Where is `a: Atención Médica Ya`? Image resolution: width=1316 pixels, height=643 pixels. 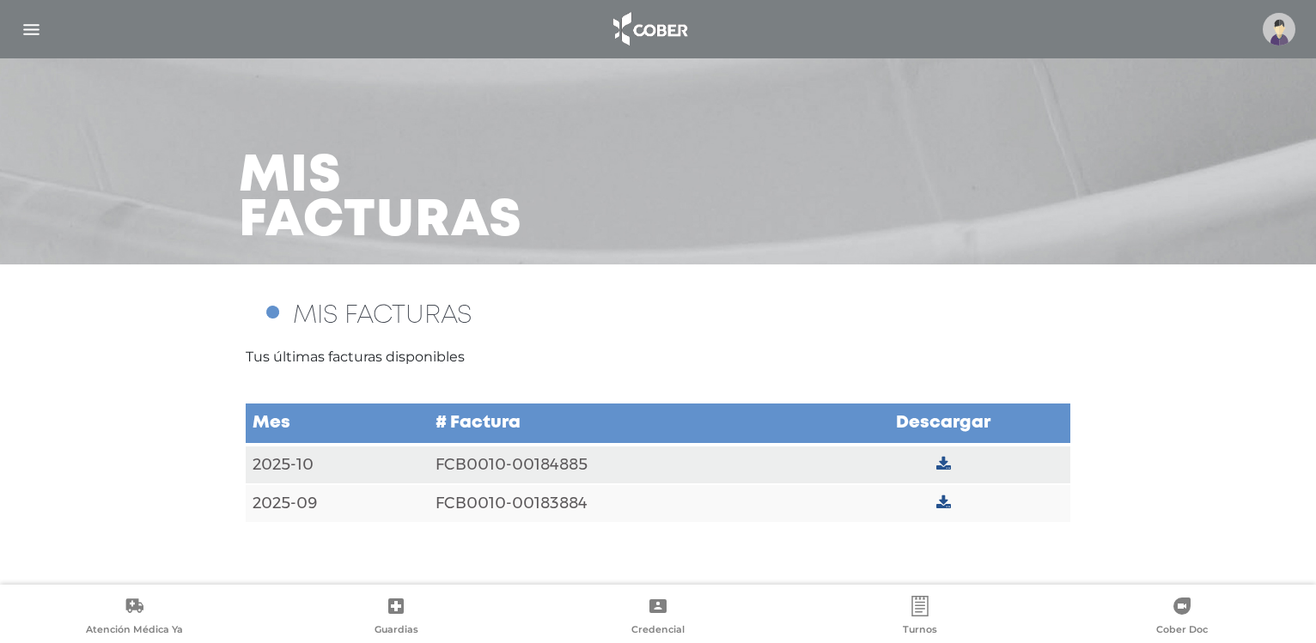
a: Atención Médica Ya is located at coordinates (134, 617).